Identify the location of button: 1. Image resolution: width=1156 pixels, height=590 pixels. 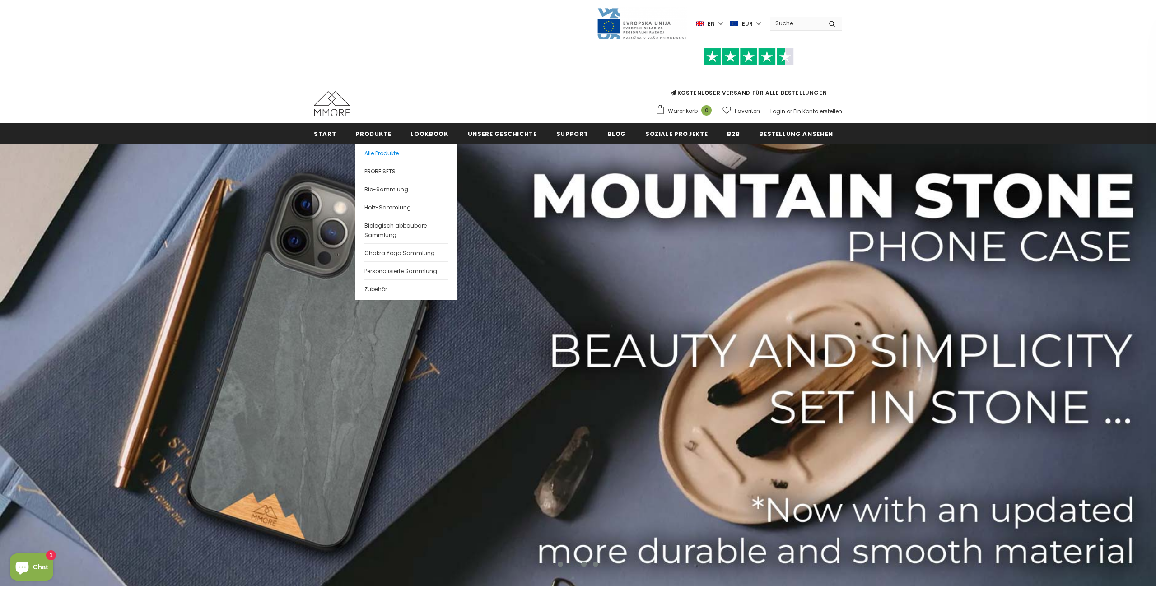
(561, 565).